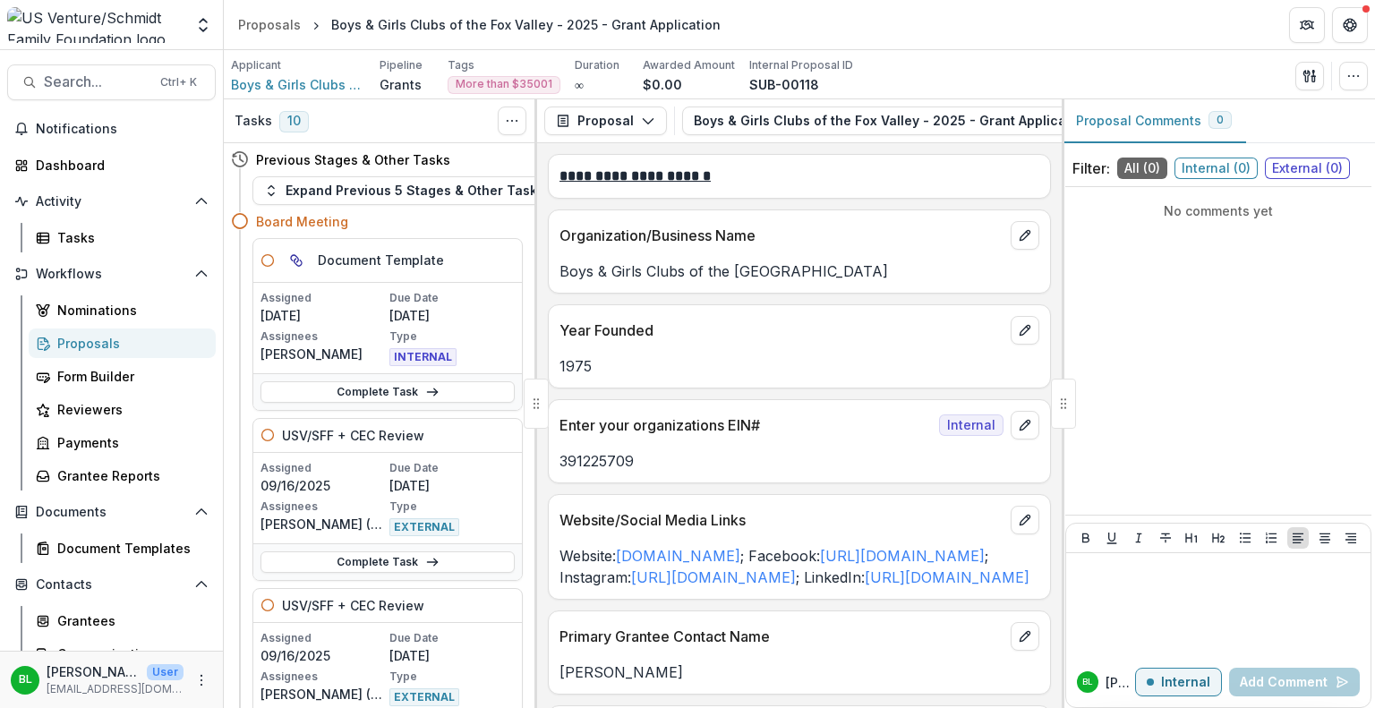  I want to click on span: EXTERNAL, so click(424, 697).